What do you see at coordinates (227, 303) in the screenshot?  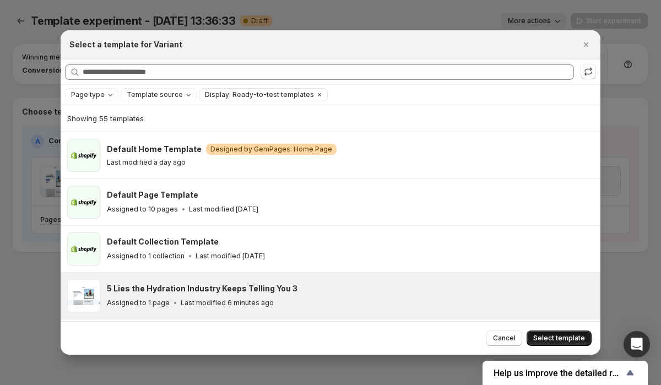 I see `p: Last modified 6 minutes ago` at bounding box center [227, 303].